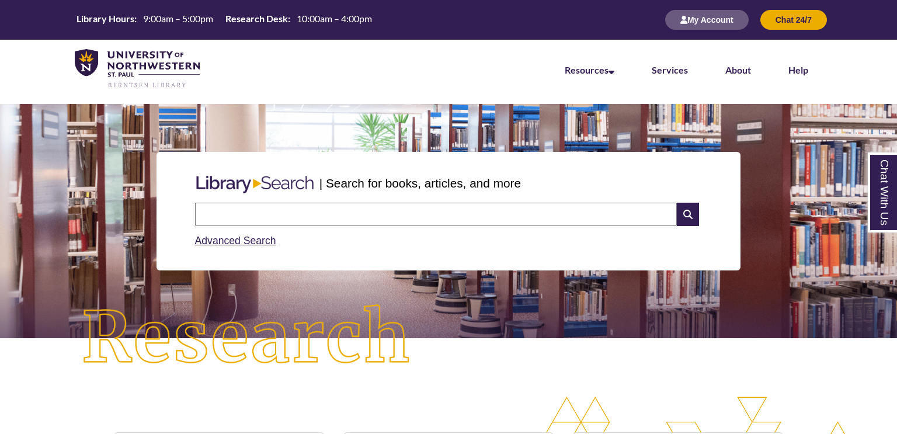 The image size is (897, 434). I want to click on p: | Search for books, articles, and more, so click(420, 183).